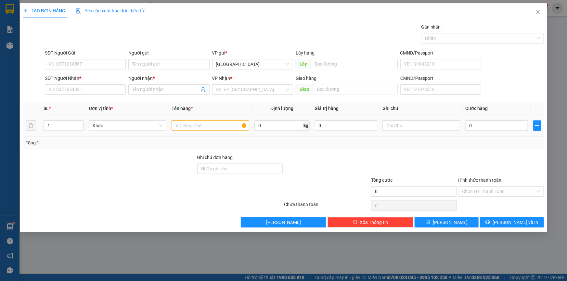 This screenshot has height=281, width=567. I want to click on div: SĐT Người Gửi, so click(85, 53).